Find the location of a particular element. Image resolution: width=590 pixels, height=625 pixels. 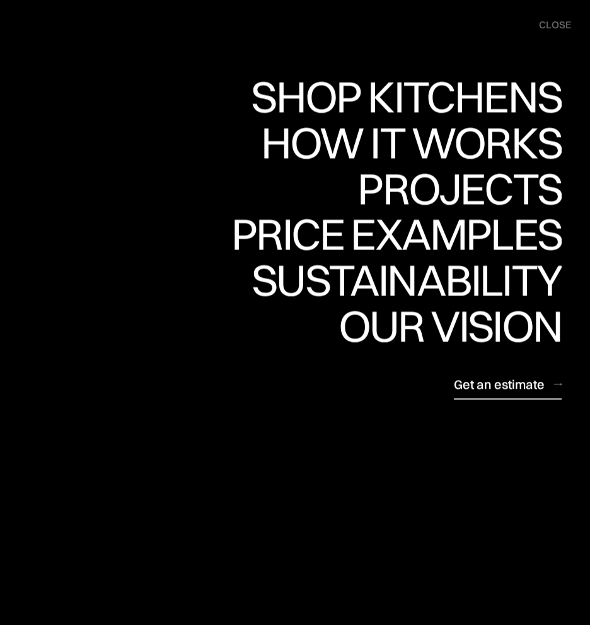

a: Sustainability is located at coordinates (407, 281).